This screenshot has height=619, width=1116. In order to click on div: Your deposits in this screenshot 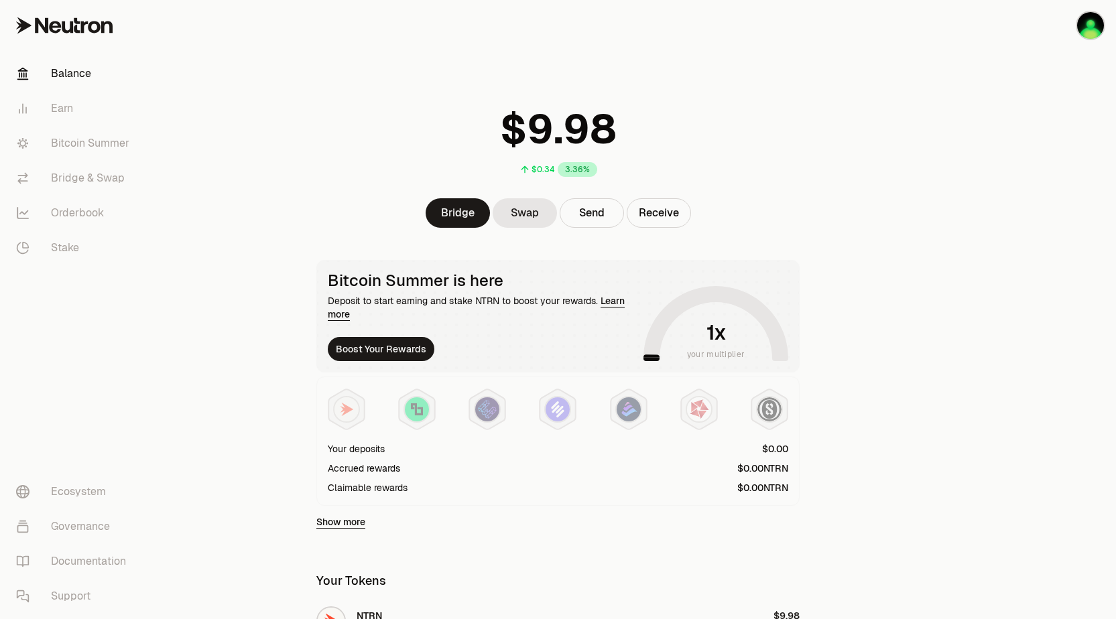, I will do `click(356, 449)`.